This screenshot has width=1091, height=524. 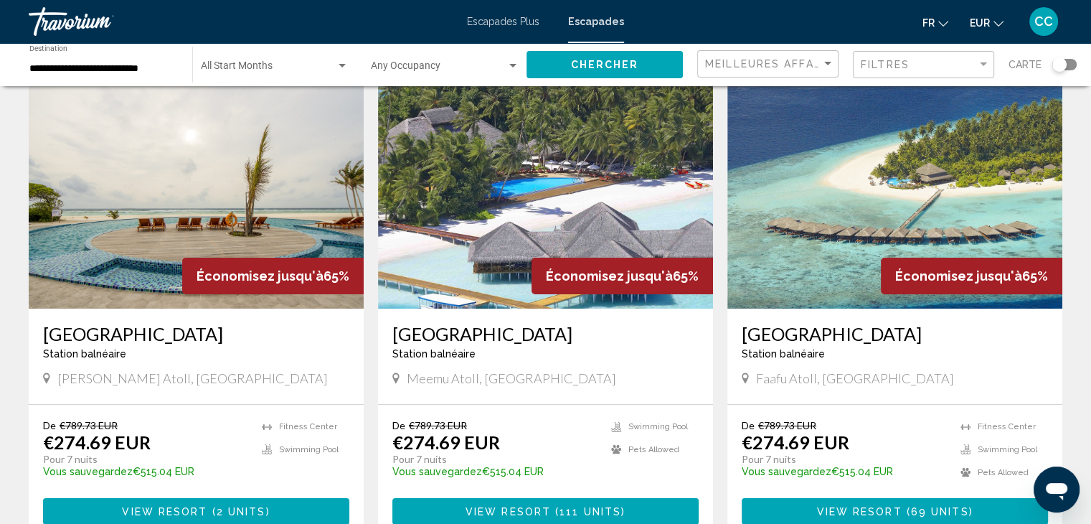 What do you see at coordinates (596, 22) in the screenshot?
I see `a: Escapades` at bounding box center [596, 22].